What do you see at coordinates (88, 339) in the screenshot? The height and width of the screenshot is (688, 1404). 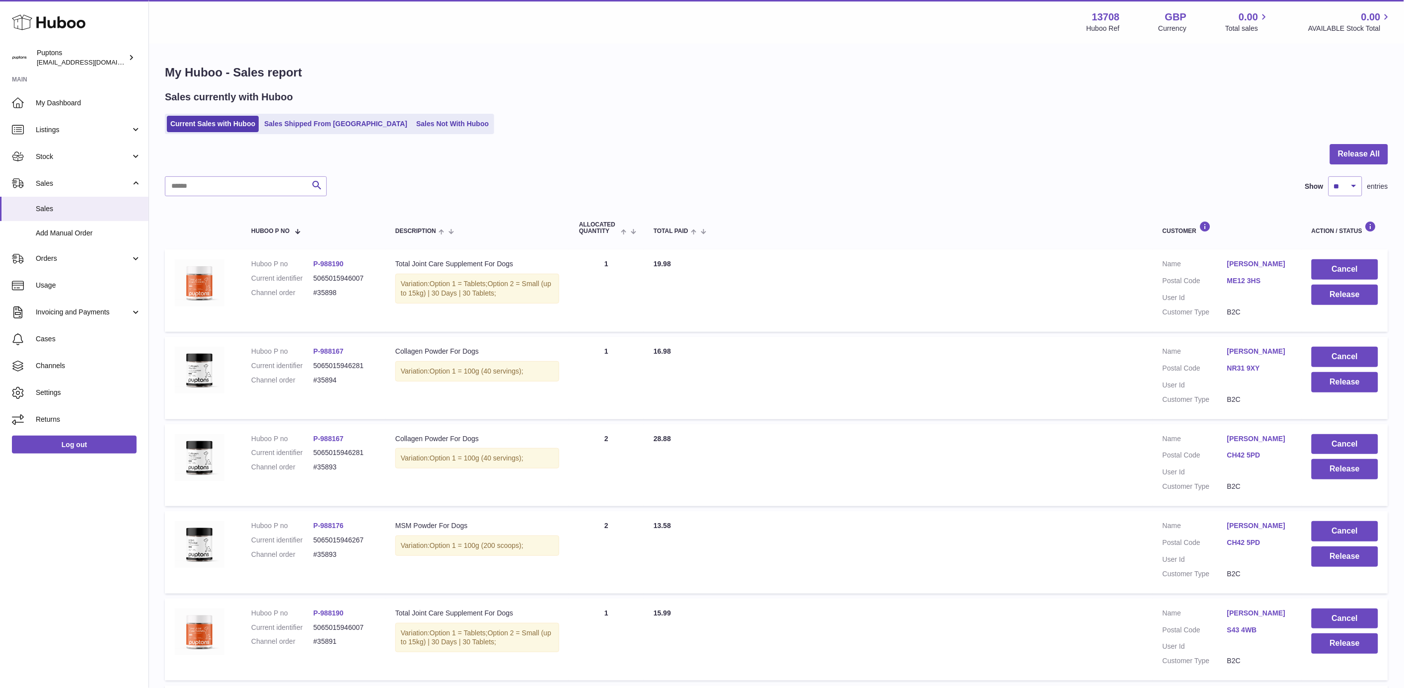 I see `span: Cases` at bounding box center [88, 339].